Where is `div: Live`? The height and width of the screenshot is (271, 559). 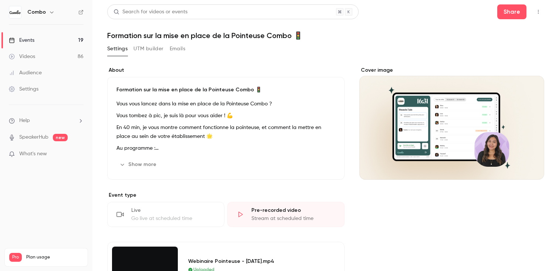 div: Live is located at coordinates (173, 210).